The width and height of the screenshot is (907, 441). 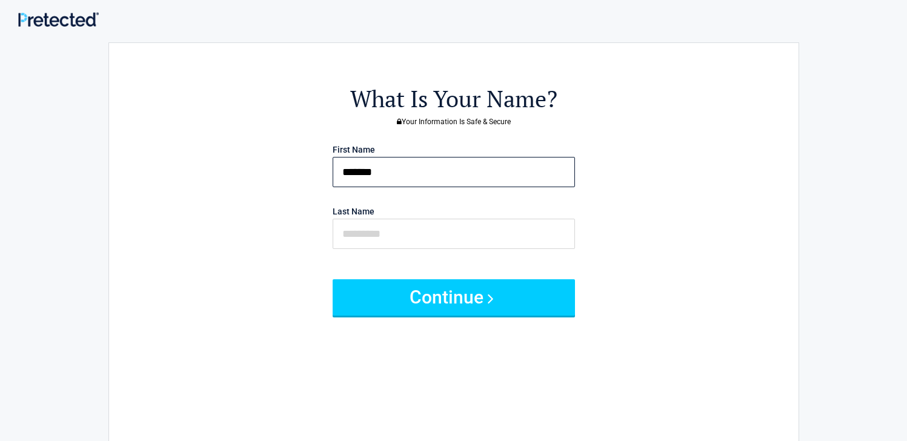 What do you see at coordinates (354, 150) in the screenshot?
I see `label: First Name` at bounding box center [354, 150].